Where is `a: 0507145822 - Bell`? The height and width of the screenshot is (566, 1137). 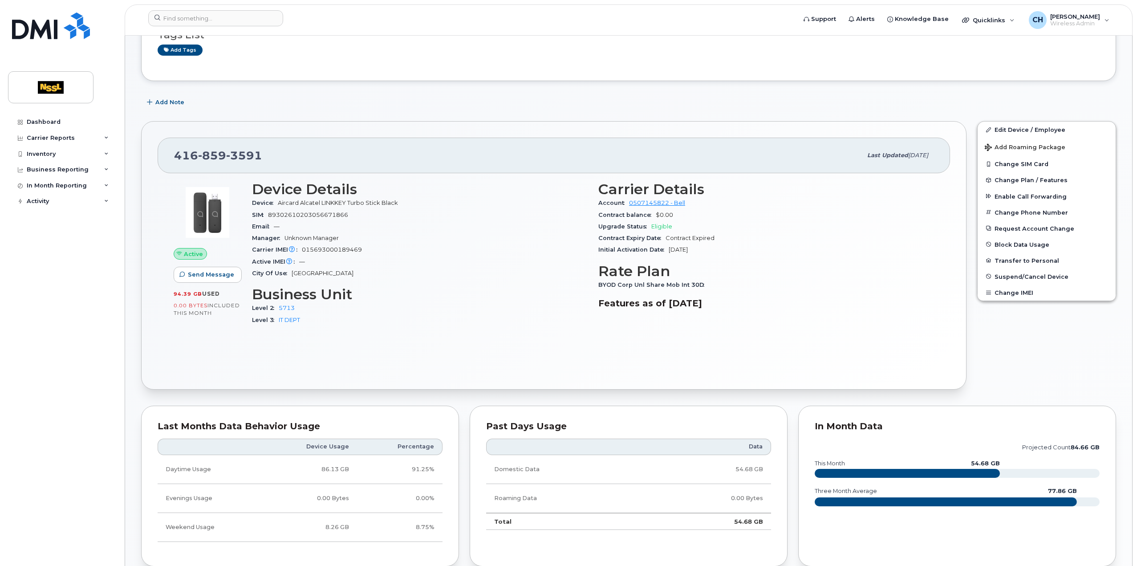 a: 0507145822 - Bell is located at coordinates (657, 203).